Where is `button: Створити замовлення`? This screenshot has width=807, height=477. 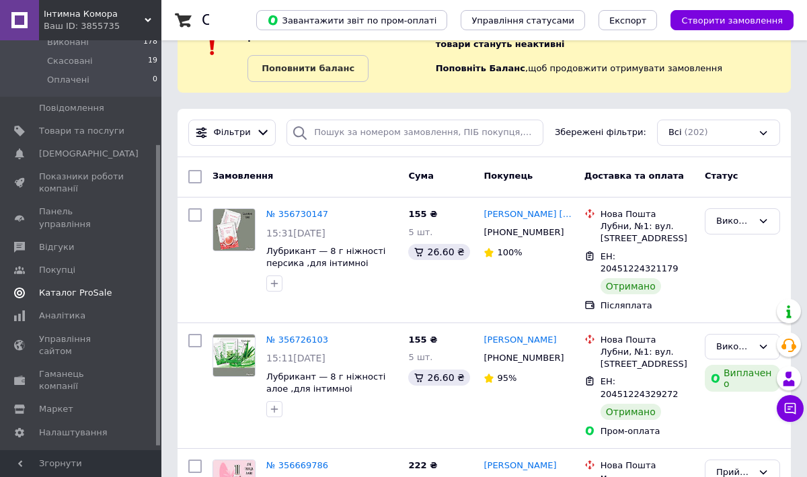
button: Створити замовлення is located at coordinates (732, 20).